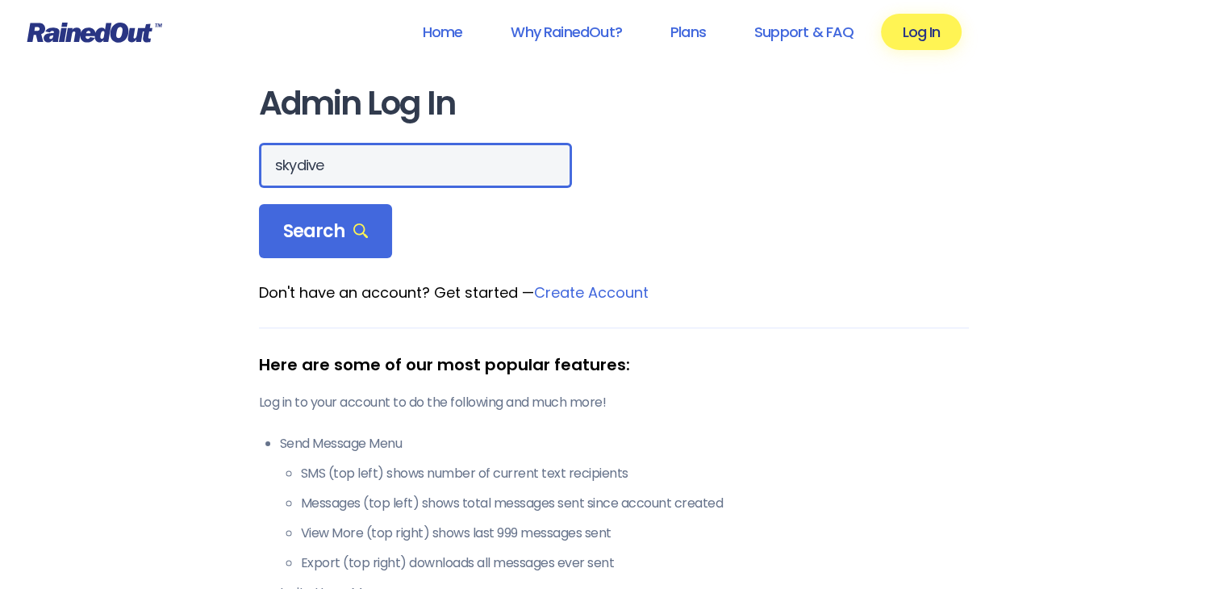 The height and width of the screenshot is (589, 1227). I want to click on a: Create Account, so click(591, 292).